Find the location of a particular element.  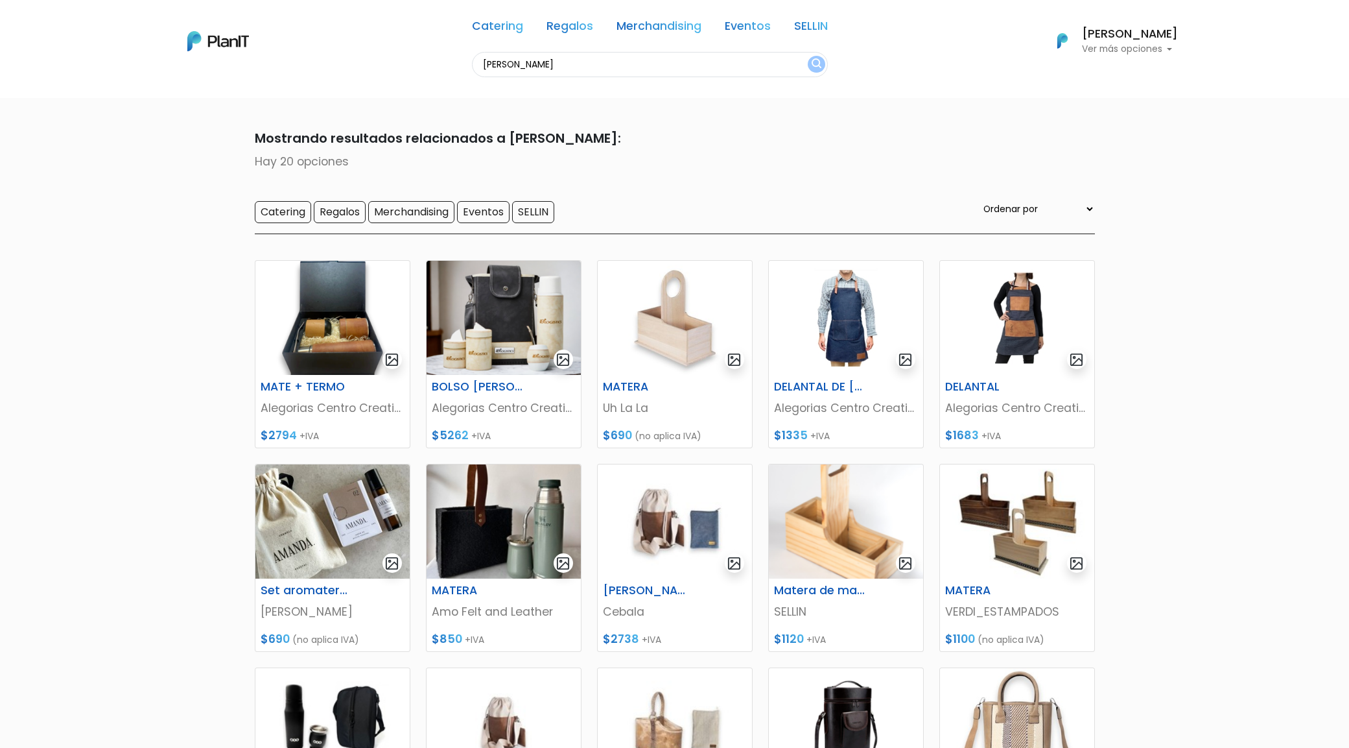

p: Uh La La is located at coordinates (675, 408).